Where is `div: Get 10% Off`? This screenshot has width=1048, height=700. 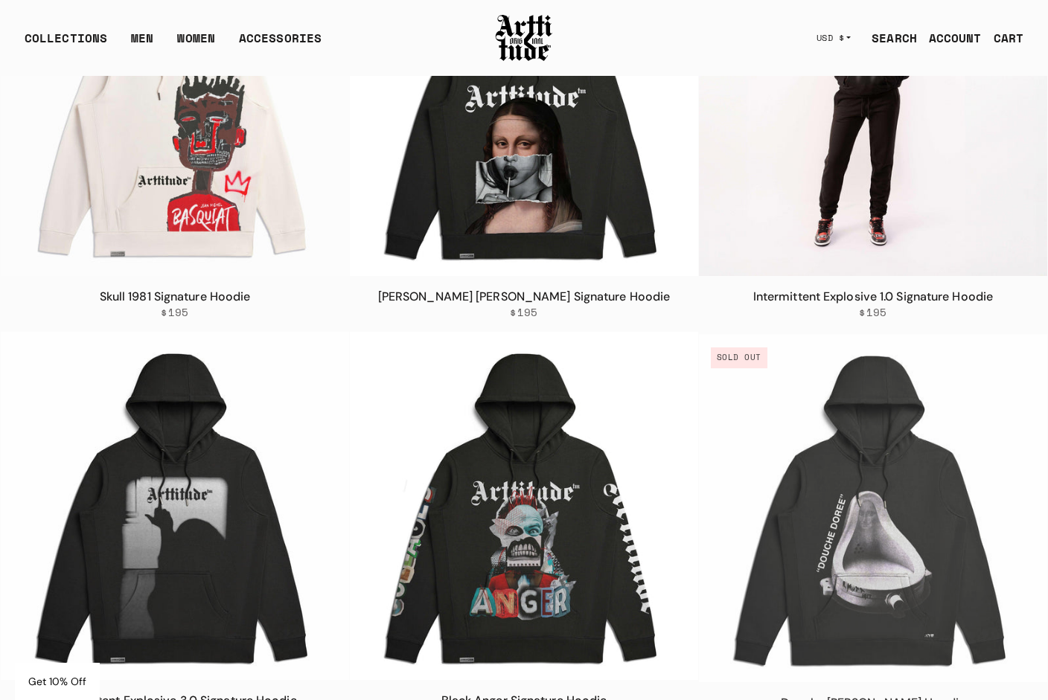
div: Get 10% Off is located at coordinates (57, 682).